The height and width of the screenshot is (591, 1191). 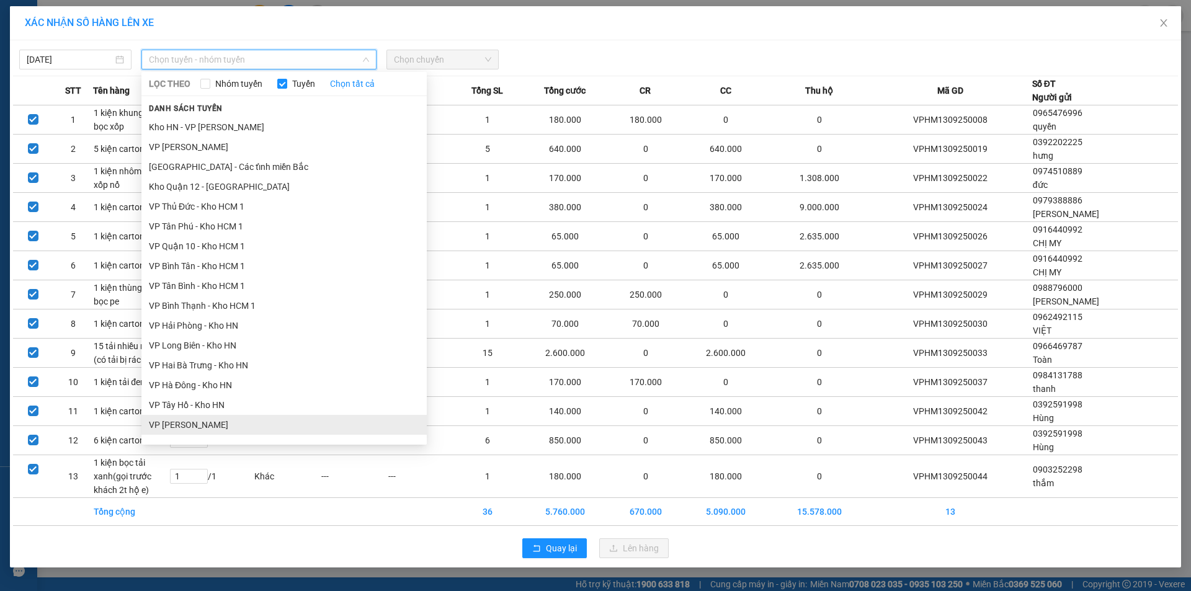 I want to click on td: 380.000, so click(x=565, y=207).